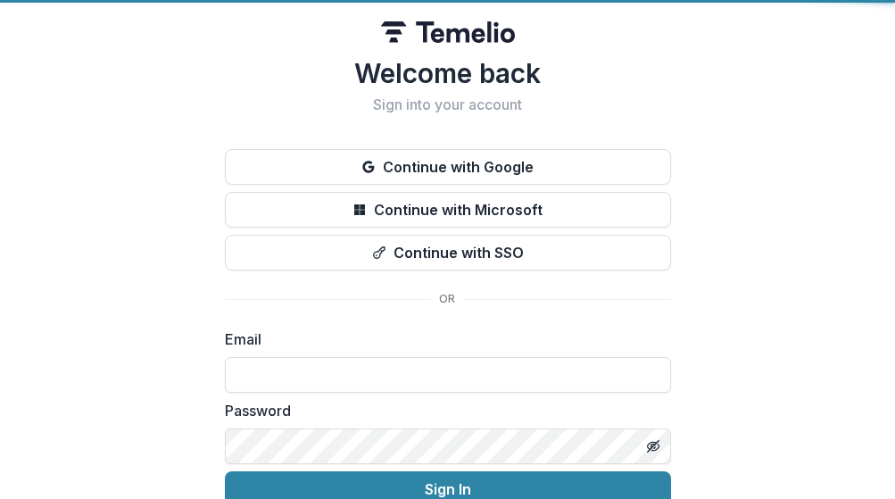 This screenshot has height=499, width=895. What do you see at coordinates (442, 339) in the screenshot?
I see `label: Email` at bounding box center [442, 339].